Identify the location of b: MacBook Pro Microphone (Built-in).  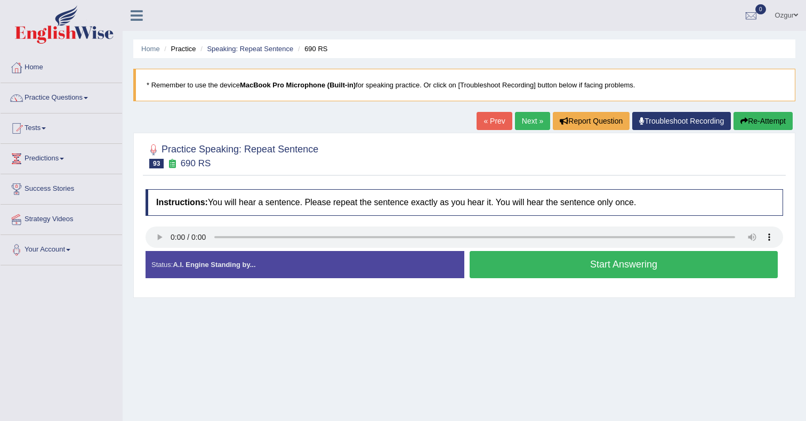
(297, 85).